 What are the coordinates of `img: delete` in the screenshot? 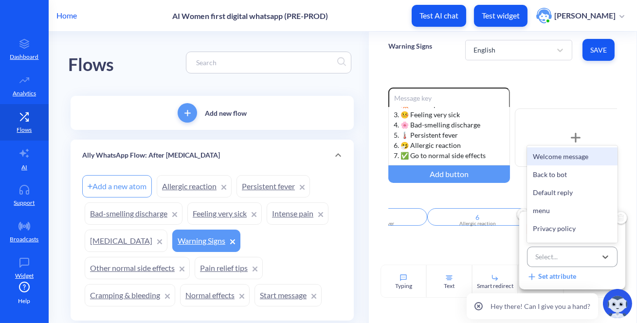 It's located at (621, 219).